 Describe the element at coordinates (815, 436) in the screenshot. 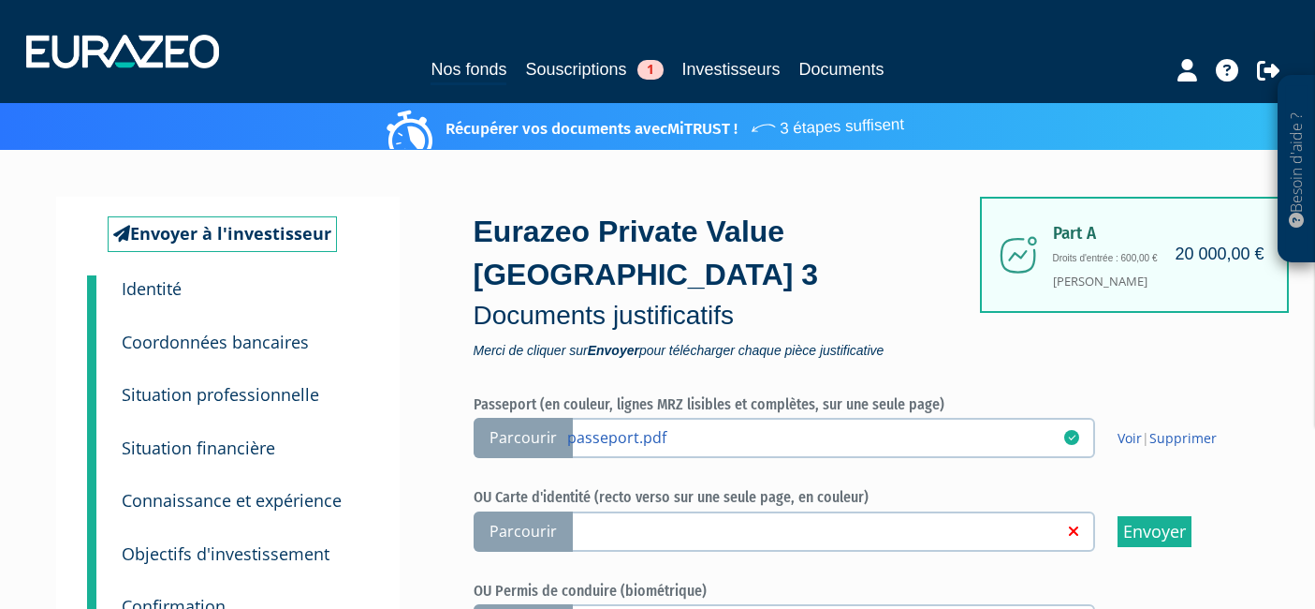

I see `a: passeport.pdf` at that location.